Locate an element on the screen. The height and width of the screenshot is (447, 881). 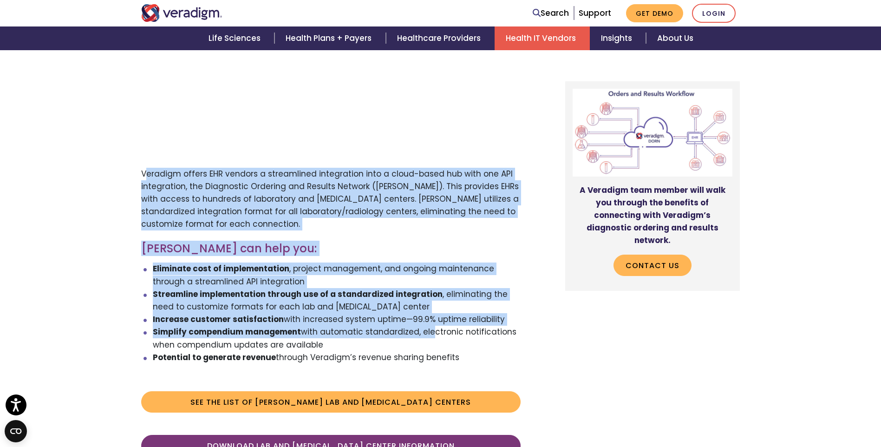
strong: A Veradigm team member will walk you through the benefits of connecting with Veradigm’s diagnosti... is located at coordinates (652, 215).